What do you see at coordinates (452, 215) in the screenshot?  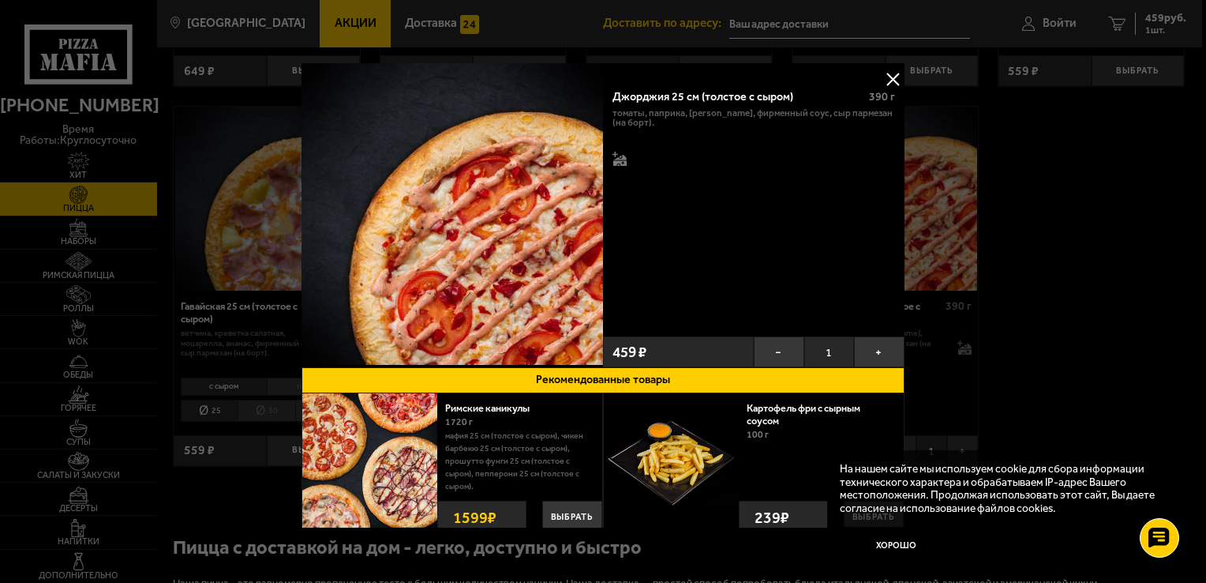 I see `a: Джорджия 25 см (толстое с сыром)` at bounding box center [452, 215].